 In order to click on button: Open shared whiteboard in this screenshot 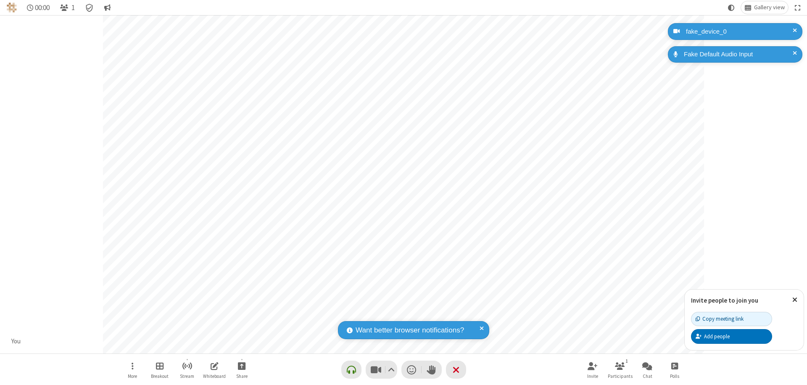, I will do `click(214, 369)`.